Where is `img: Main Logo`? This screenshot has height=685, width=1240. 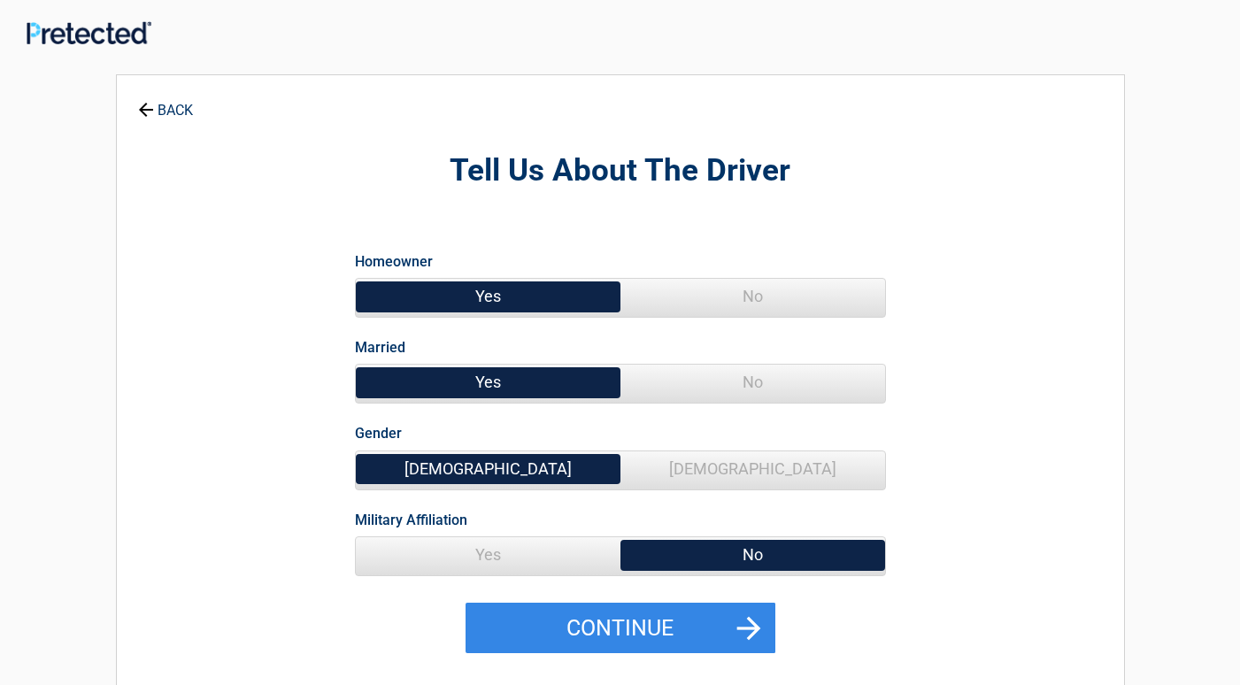
img: Main Logo is located at coordinates (88, 33).